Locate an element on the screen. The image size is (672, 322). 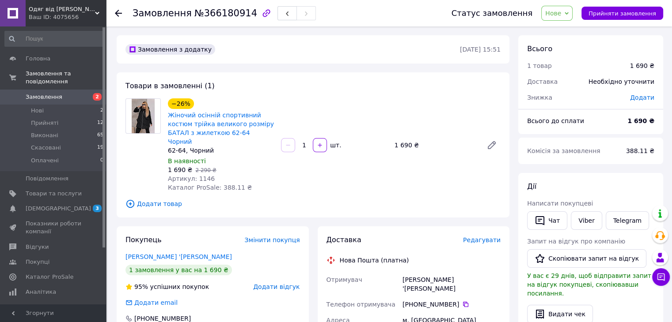
span: В наявності is located at coordinates (187, 161).